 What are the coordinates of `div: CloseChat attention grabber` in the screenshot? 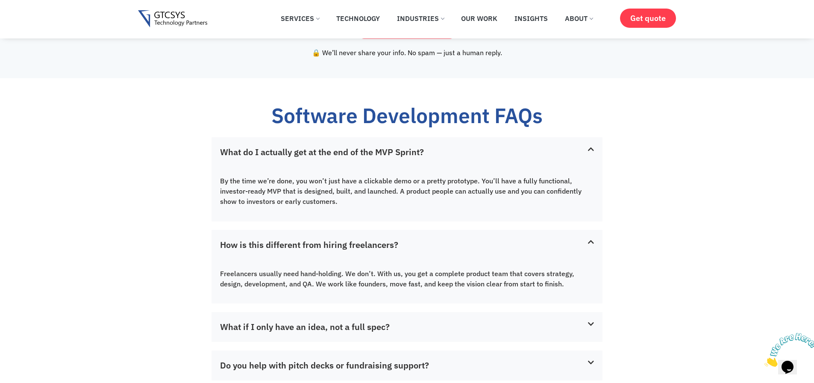 It's located at (26, 20).